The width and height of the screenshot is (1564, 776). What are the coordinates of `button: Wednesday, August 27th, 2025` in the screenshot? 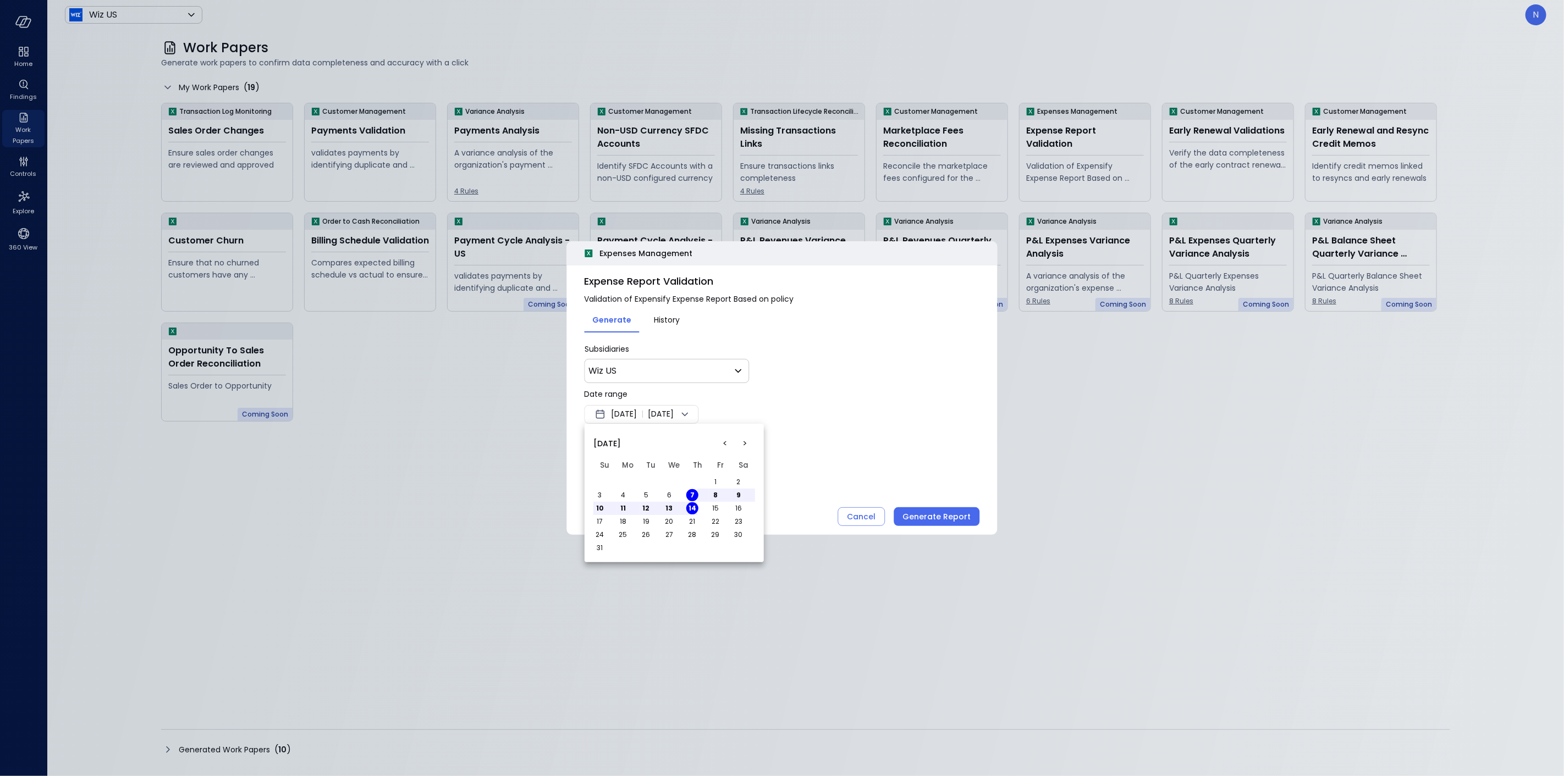 It's located at (669, 535).